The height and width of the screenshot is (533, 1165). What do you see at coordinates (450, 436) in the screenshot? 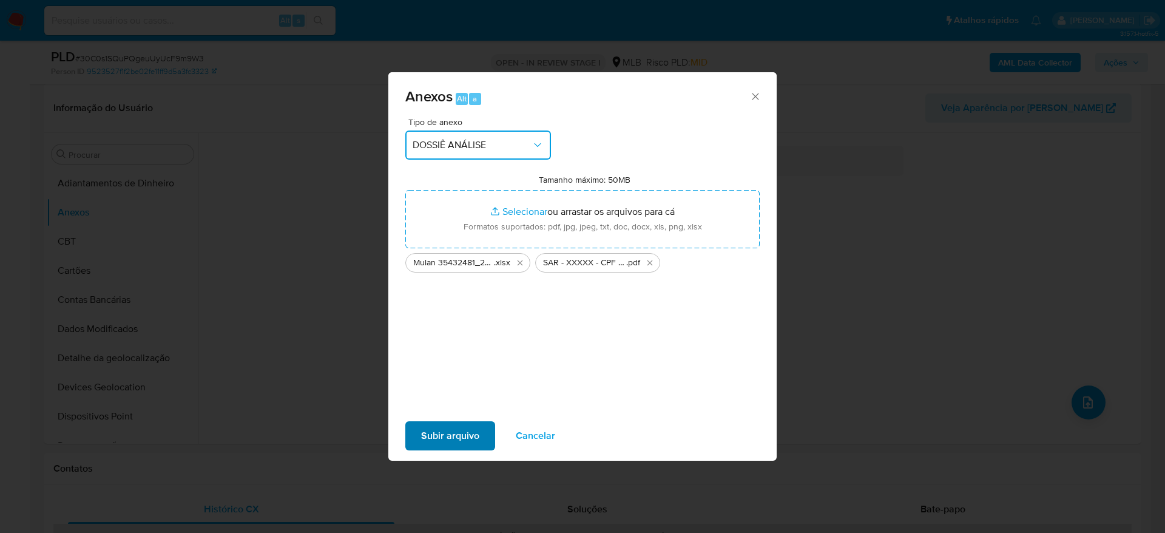
I see `button: Subir arquivo` at bounding box center [450, 436].